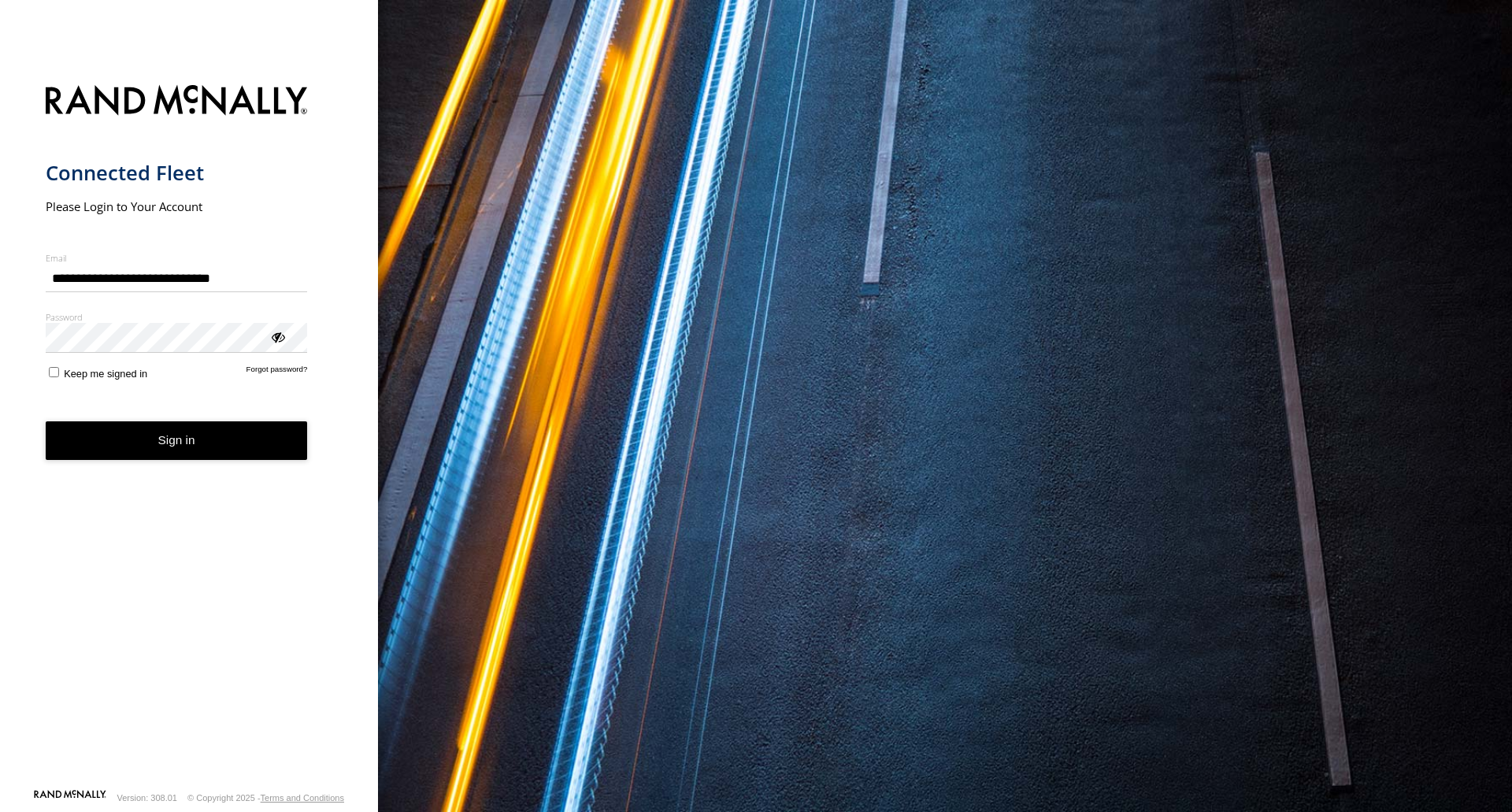  Describe the element at coordinates (70, 797) in the screenshot. I see `a: Visit our Website` at that location.